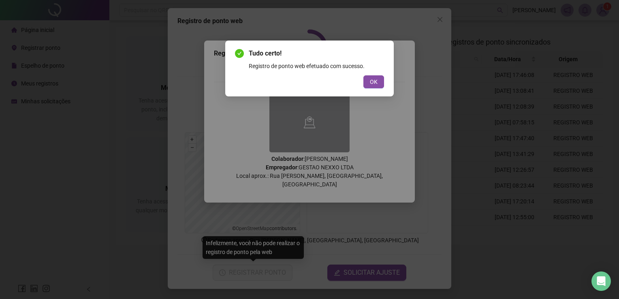 The height and width of the screenshot is (299, 619). I want to click on div: Registro de ponto web efetuado com sucesso., so click(317, 66).